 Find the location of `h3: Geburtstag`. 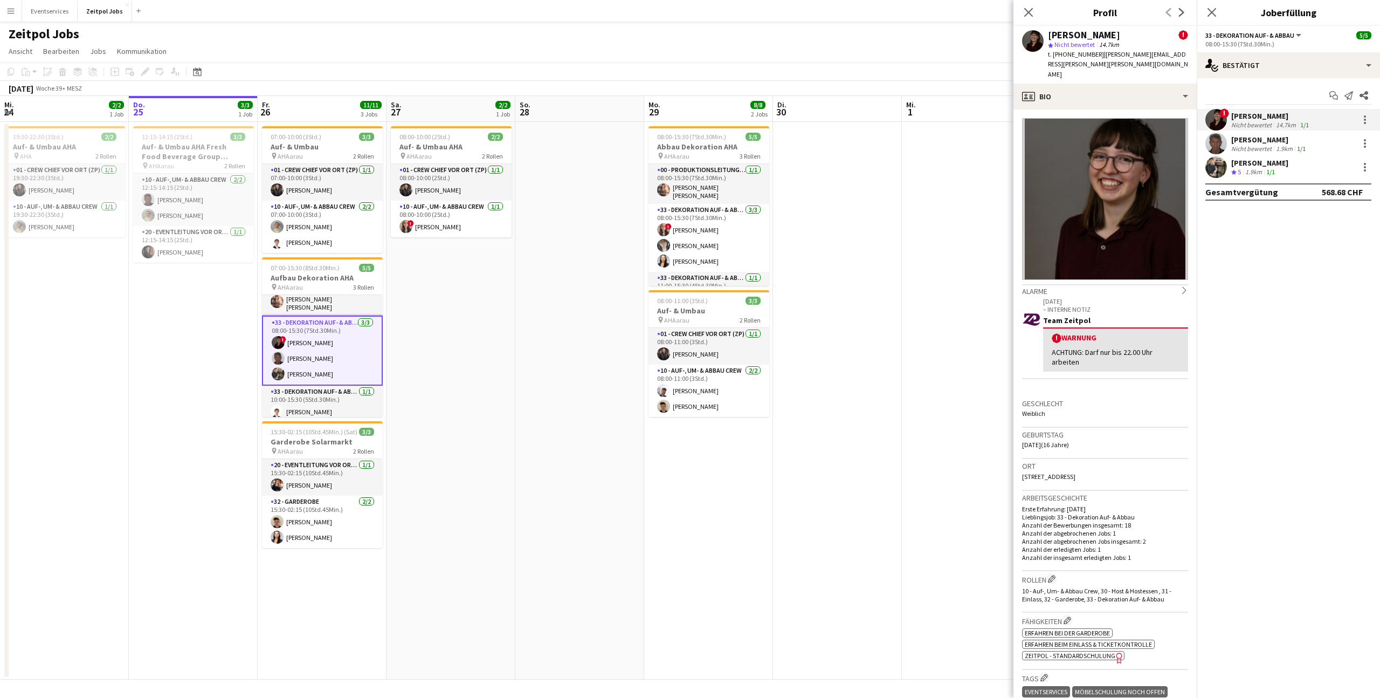

h3: Geburtstag is located at coordinates (1105, 434).